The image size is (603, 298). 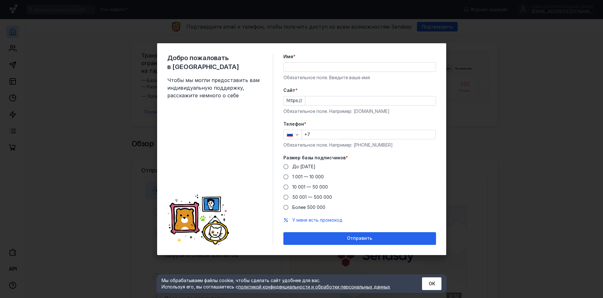 What do you see at coordinates (360, 239) in the screenshot?
I see `button: Отправить` at bounding box center [360, 239].